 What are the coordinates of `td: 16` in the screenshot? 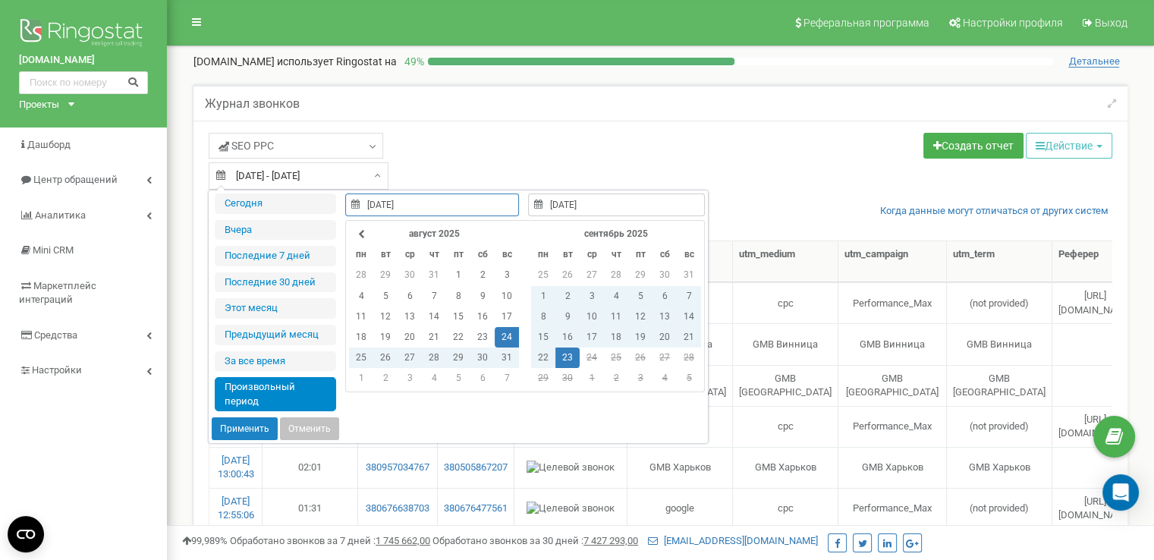 It's located at (483, 316).